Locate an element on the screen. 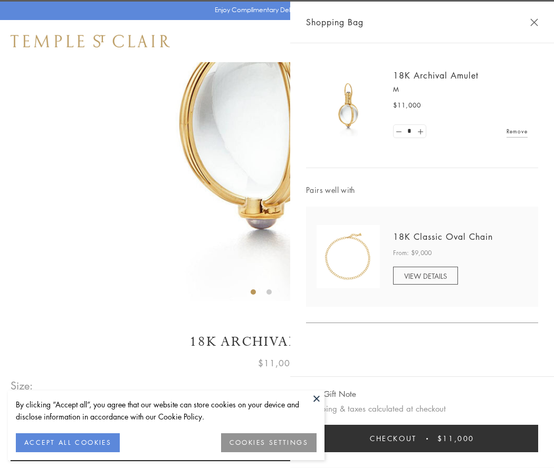  a: Set quantity to 2 is located at coordinates (420, 131).